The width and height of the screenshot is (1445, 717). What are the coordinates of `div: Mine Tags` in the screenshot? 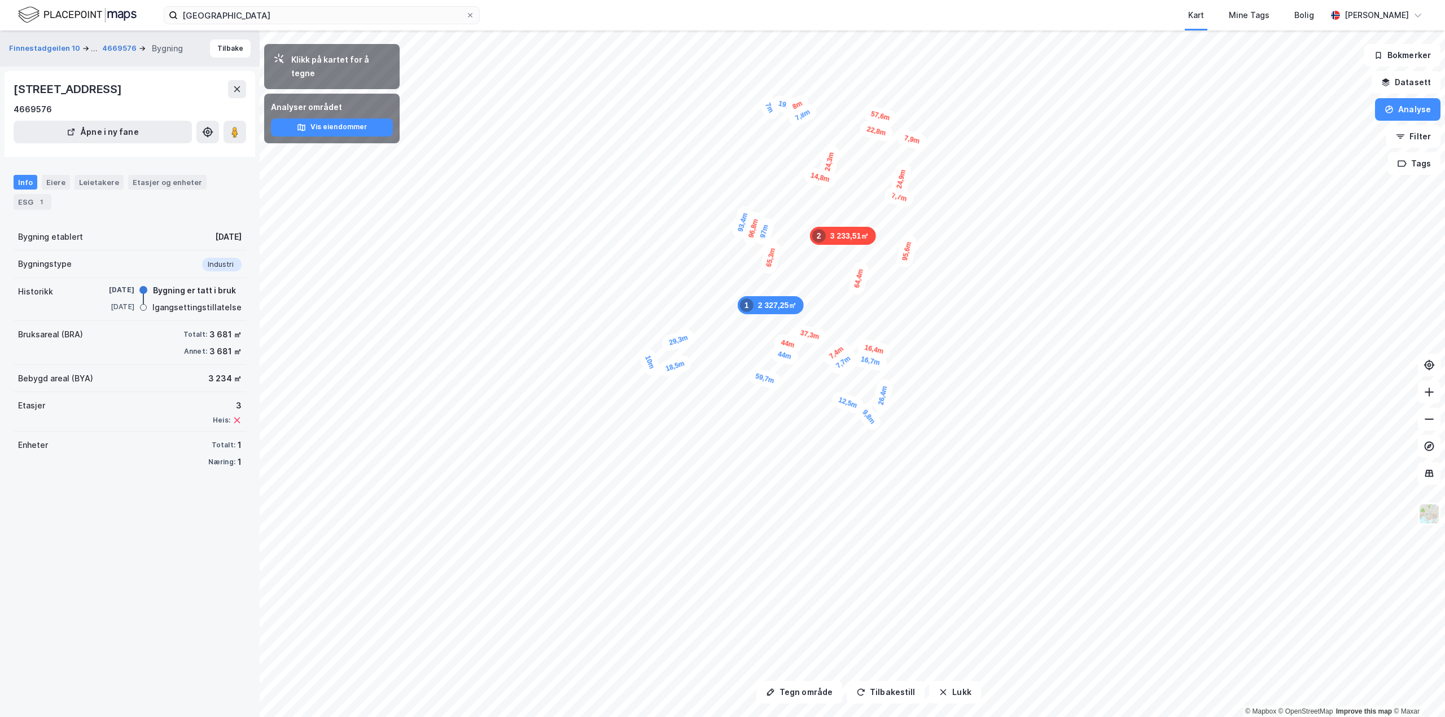 It's located at (1249, 15).